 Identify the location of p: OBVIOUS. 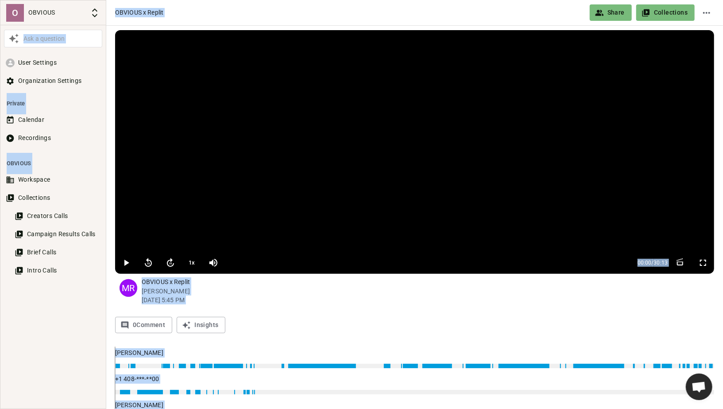
(57, 12).